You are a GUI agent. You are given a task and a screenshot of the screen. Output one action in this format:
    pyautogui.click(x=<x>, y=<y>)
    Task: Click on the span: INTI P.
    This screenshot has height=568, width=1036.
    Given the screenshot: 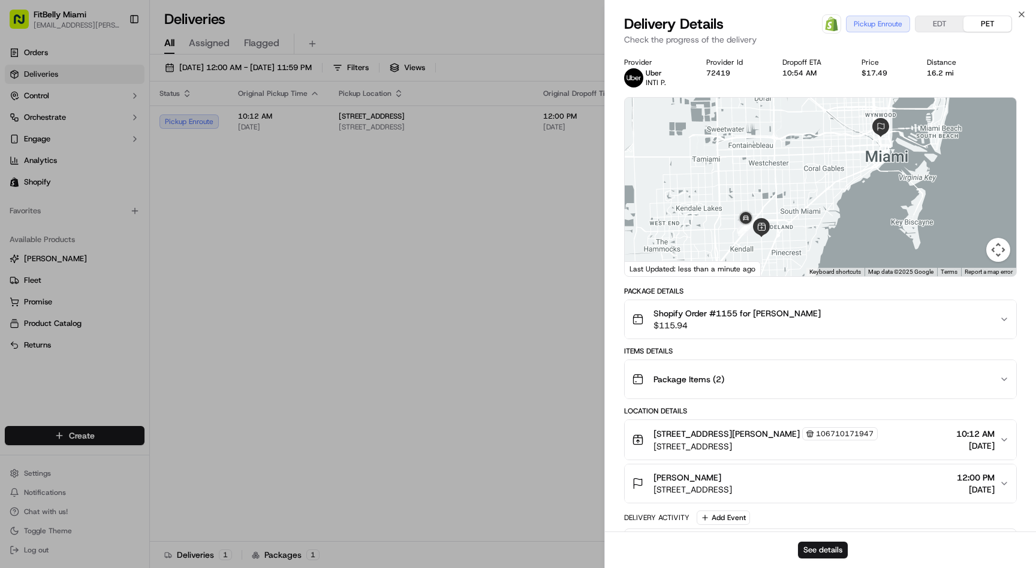 What is the action you would take?
    pyautogui.click(x=656, y=83)
    